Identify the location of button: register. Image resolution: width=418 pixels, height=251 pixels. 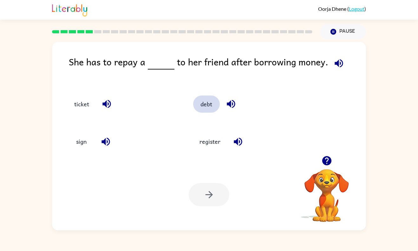
(210, 142).